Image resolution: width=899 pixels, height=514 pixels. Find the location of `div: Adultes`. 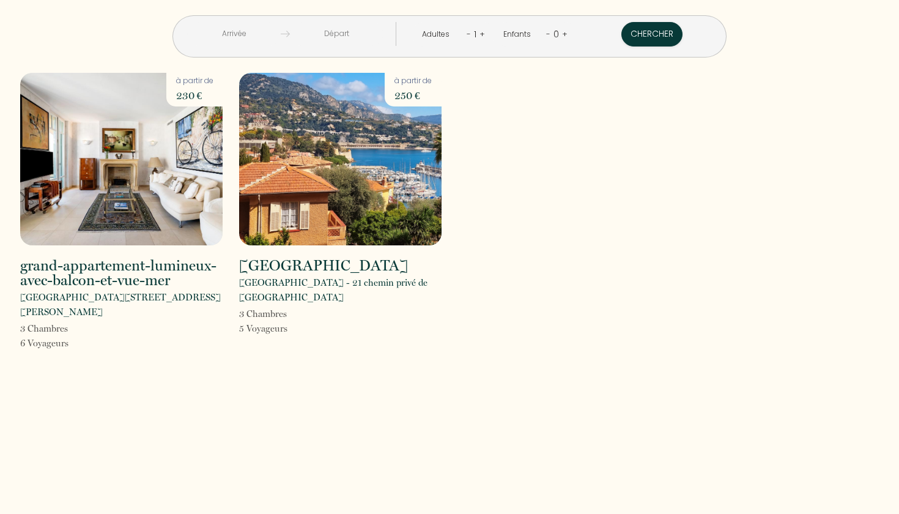

div: Adultes is located at coordinates (438, 34).